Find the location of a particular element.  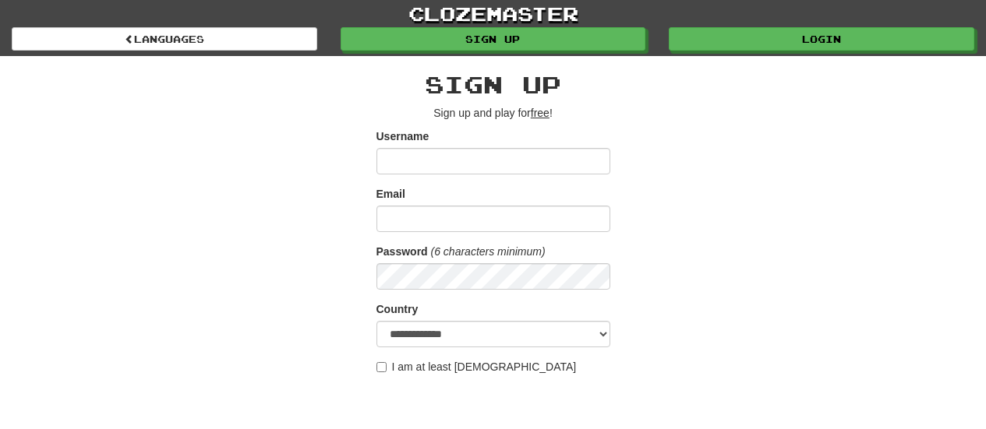

h2: Sign up is located at coordinates (493, 84).